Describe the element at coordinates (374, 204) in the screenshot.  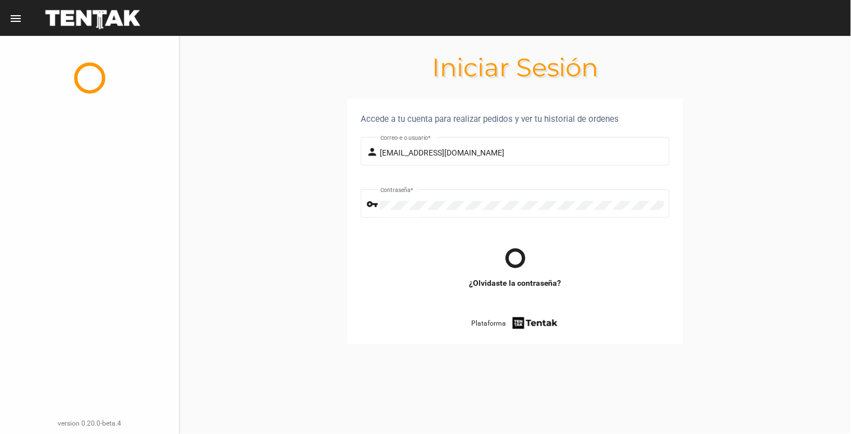
I see `mat-icon: vpn_key` at that location.